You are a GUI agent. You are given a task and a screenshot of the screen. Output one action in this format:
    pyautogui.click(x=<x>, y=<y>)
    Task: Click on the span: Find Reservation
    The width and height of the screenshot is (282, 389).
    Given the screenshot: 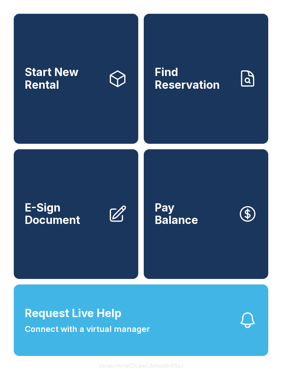 What is the action you would take?
    pyautogui.click(x=194, y=78)
    